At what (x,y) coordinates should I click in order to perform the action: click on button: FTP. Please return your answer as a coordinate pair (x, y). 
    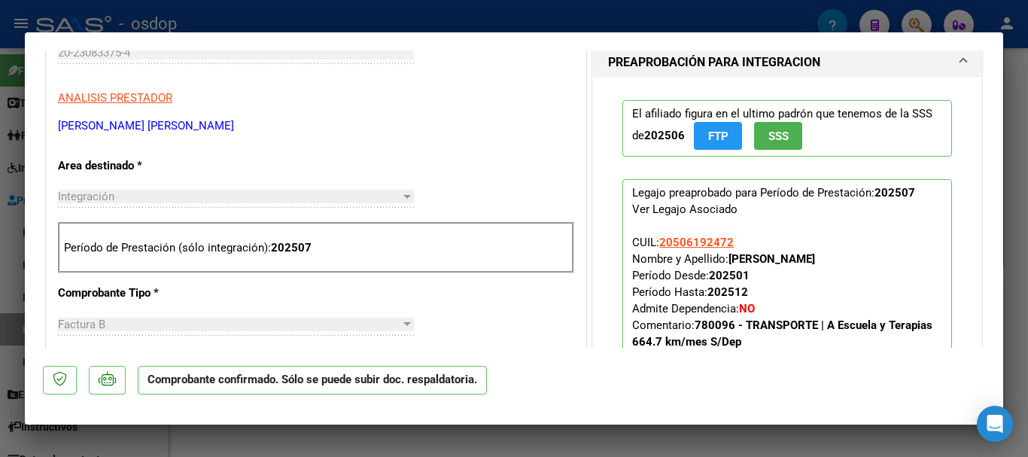
    Looking at the image, I should click on (718, 135).